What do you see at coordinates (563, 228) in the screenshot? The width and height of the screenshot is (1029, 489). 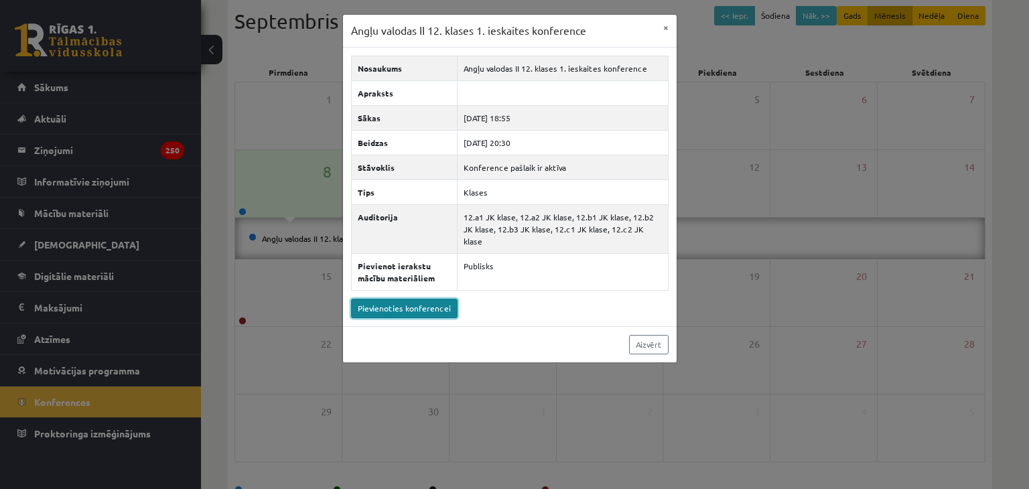 I see `td: 12.a1 JK klase, 12.a2 JK klase, 12.b1 JK klase, 12.b2 JK klase, 12.b3 JK klase, 12.c1 JK klase, 1...` at bounding box center [563, 228].